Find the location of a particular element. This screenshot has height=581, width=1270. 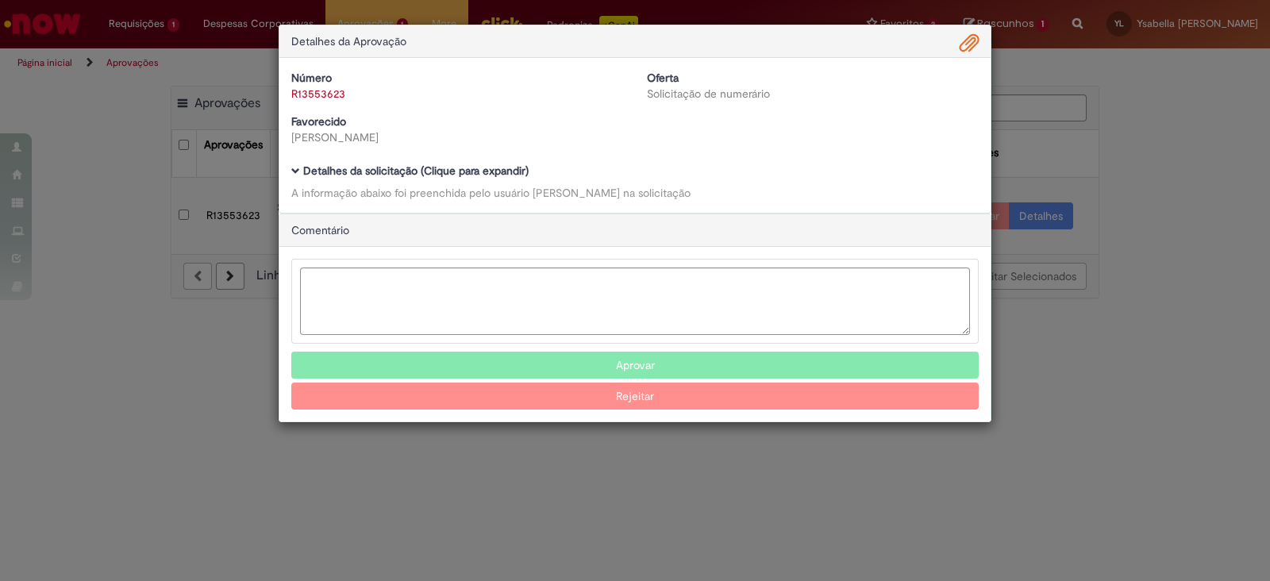

b: Favorecido is located at coordinates (318, 121).